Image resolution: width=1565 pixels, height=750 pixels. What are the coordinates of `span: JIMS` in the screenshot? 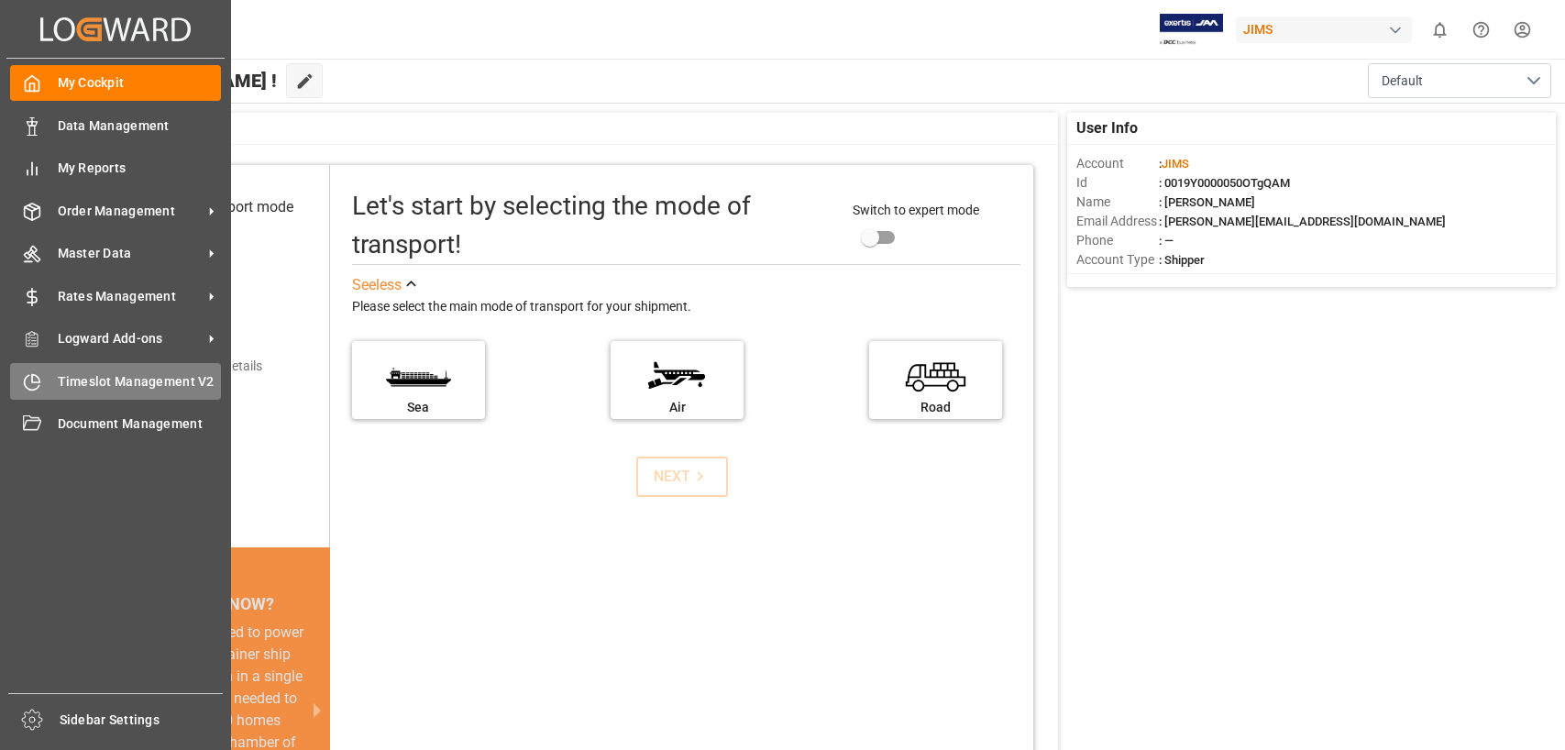 It's located at (1176, 163).